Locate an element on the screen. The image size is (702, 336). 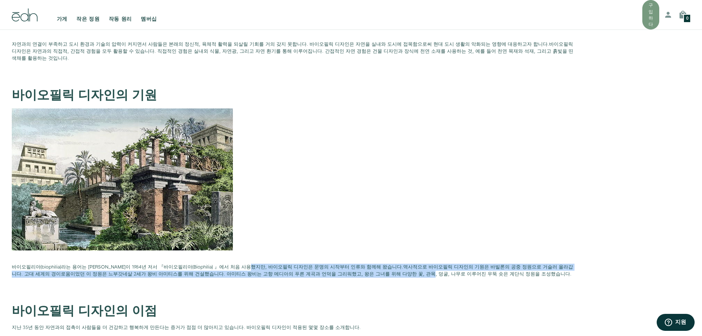
font: 지원 is located at coordinates (24, 8).